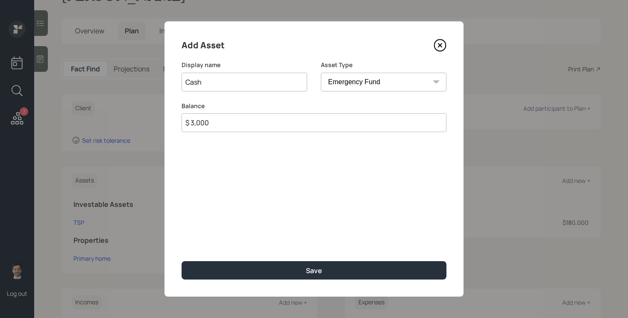  I want to click on div: Save, so click(314, 271).